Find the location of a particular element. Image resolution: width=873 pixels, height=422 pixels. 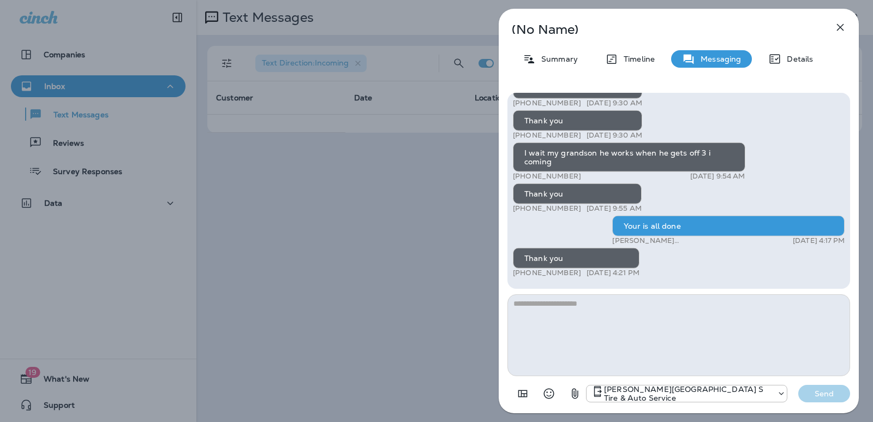

p: (No Name) is located at coordinates (661, 29).